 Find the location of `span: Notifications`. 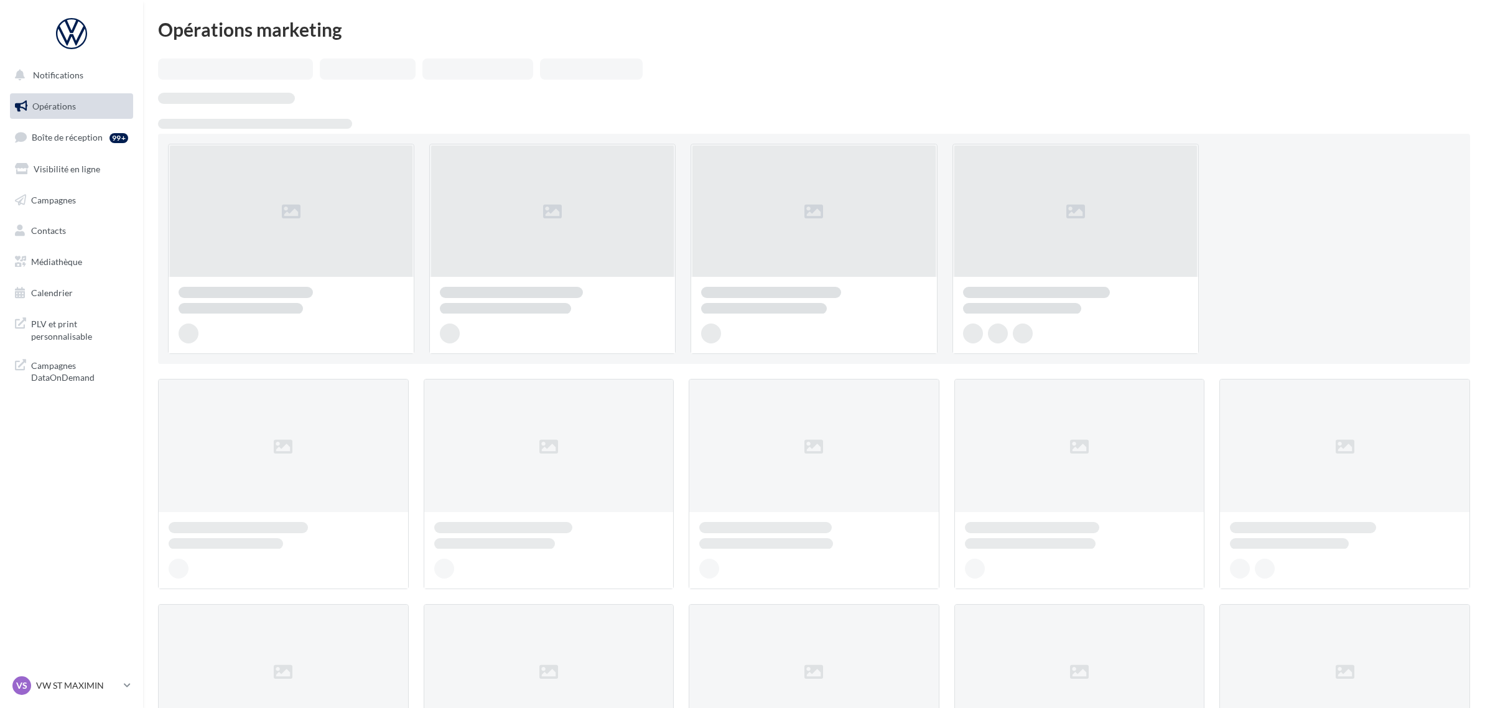

span: Notifications is located at coordinates (58, 75).